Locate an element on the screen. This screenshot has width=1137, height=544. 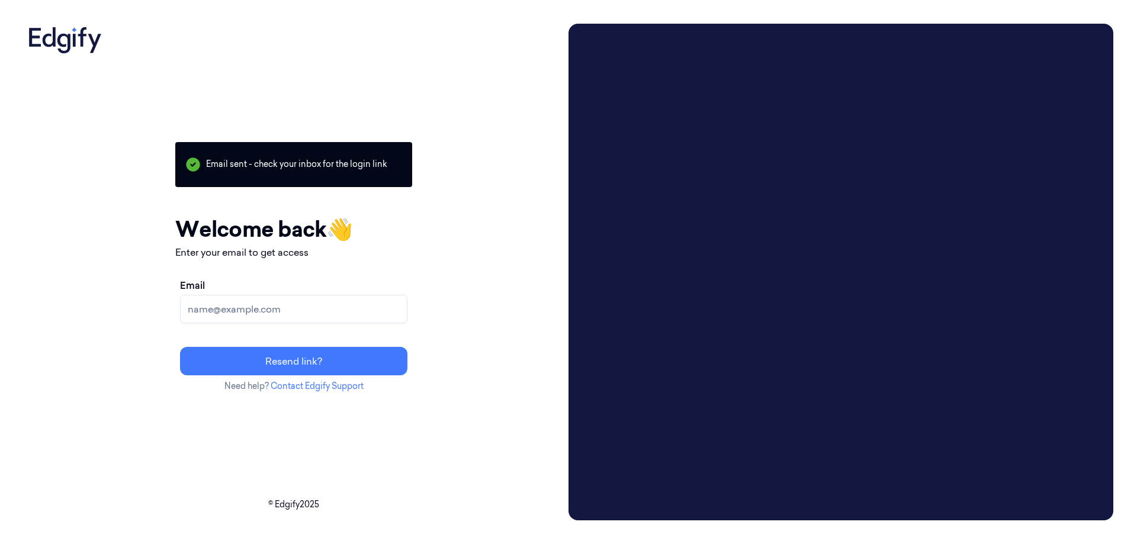
p: Enter your email to get access is located at coordinates (294, 252).